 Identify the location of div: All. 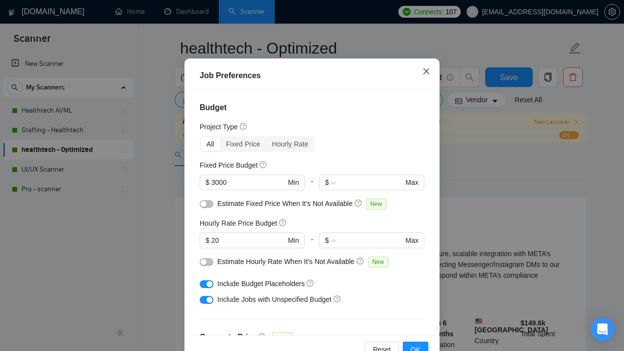
(211, 144).